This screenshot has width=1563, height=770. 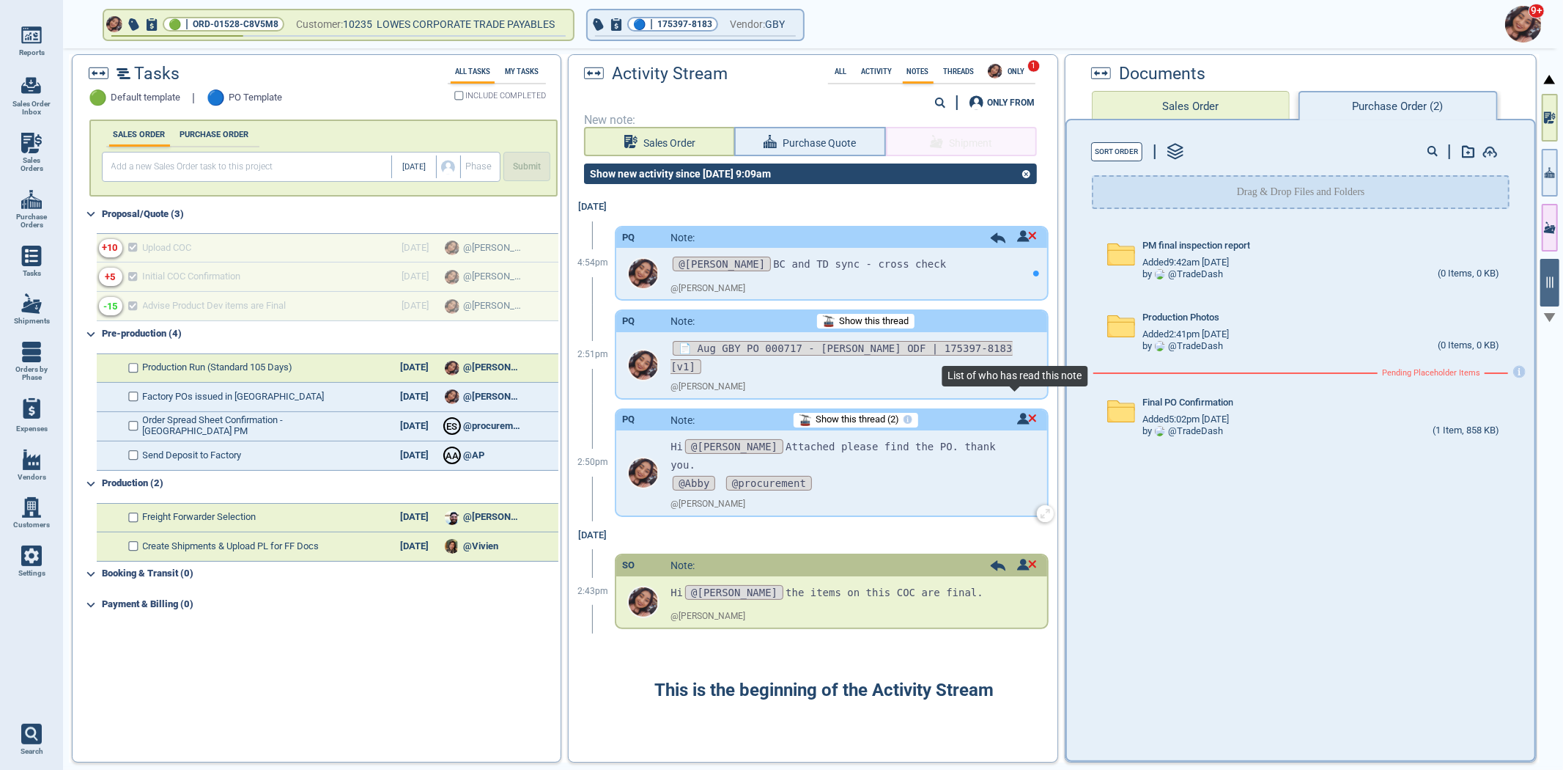 What do you see at coordinates (857, 419) in the screenshot?
I see `span: Show this thread (2)` at bounding box center [857, 419].